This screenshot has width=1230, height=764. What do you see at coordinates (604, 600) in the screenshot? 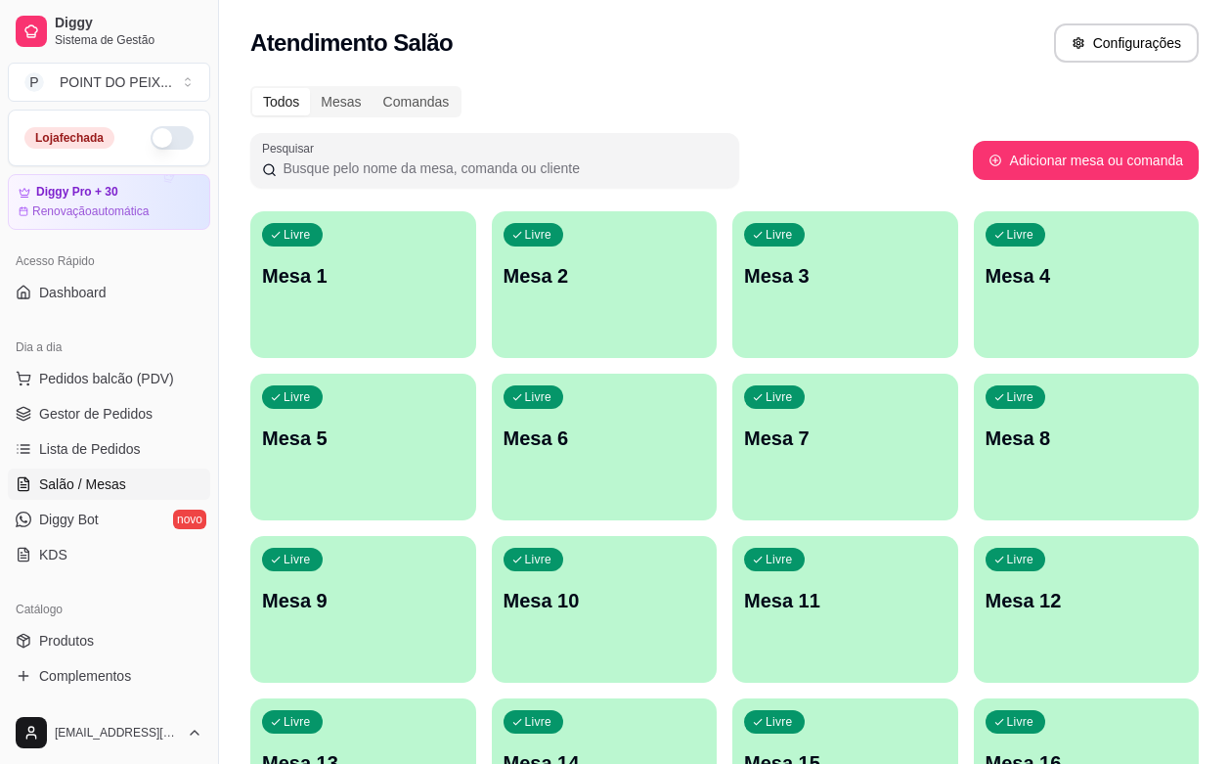
I see `p: Mesa 10` at bounding box center [604, 600].